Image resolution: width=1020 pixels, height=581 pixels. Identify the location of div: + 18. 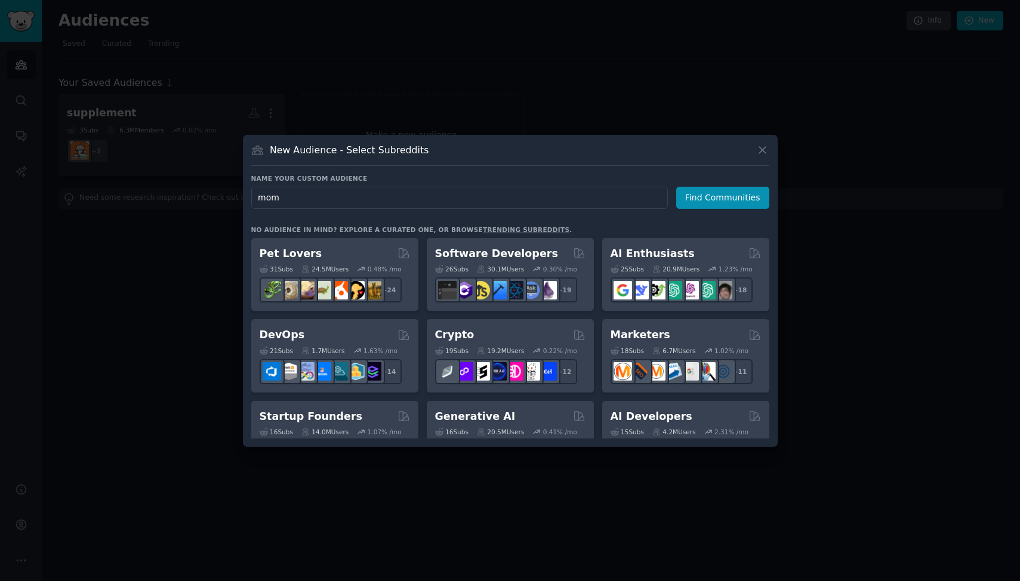
(740, 290).